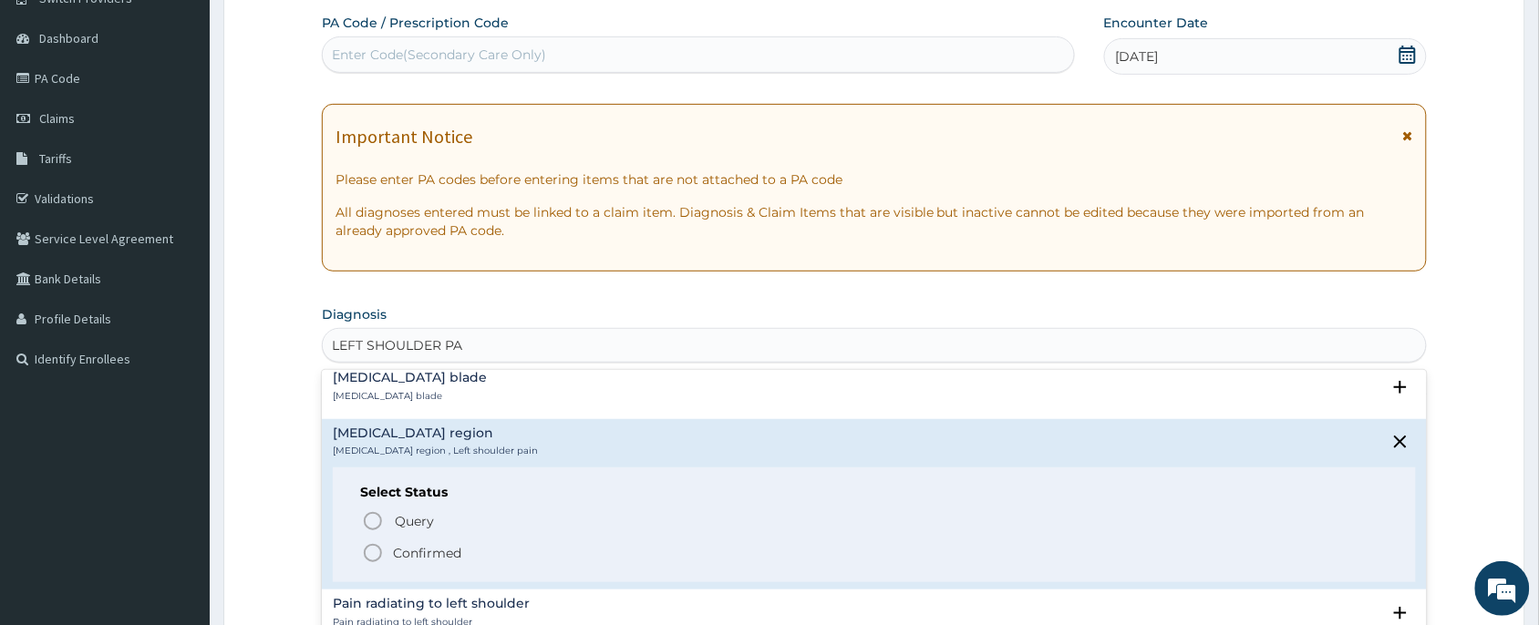 The image size is (1539, 625). Describe the element at coordinates (431, 603) in the screenshot. I see `h4: Pain radiating to left shoulder` at that location.